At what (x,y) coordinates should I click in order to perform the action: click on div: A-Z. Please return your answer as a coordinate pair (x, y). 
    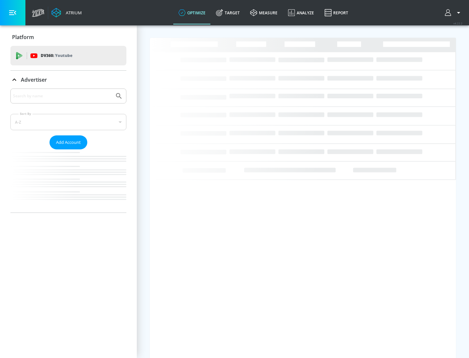
    Looking at the image, I should click on (68, 122).